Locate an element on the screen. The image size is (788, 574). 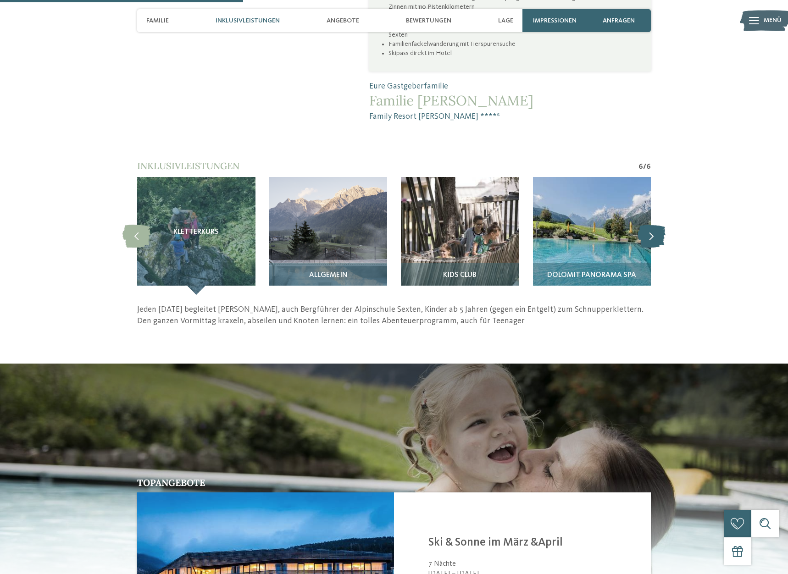
span: Lage is located at coordinates (505, 21).